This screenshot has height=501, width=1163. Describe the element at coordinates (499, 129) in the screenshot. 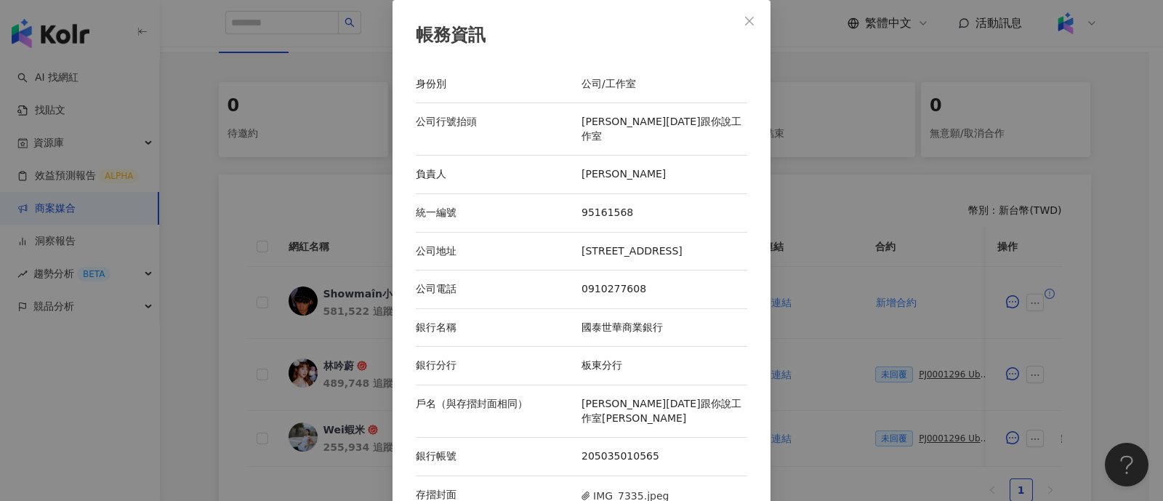

I see `div: 公司行號抬頭` at that location.